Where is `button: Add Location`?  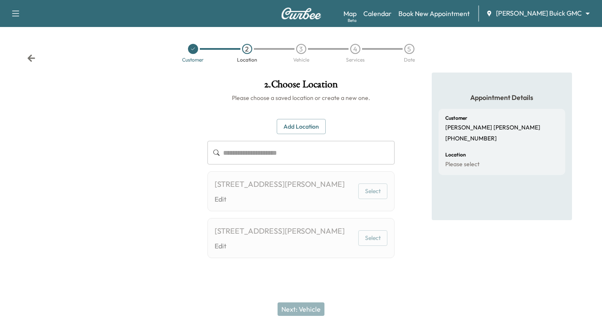 button: Add Location is located at coordinates (301, 127).